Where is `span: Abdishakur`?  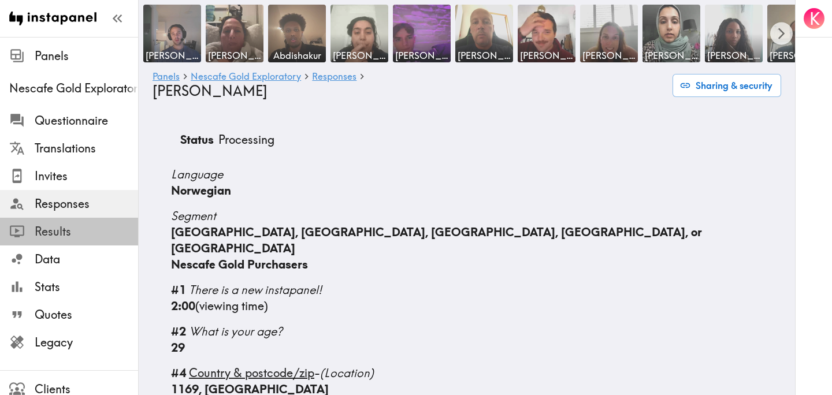
span: Abdishakur is located at coordinates (297, 55).